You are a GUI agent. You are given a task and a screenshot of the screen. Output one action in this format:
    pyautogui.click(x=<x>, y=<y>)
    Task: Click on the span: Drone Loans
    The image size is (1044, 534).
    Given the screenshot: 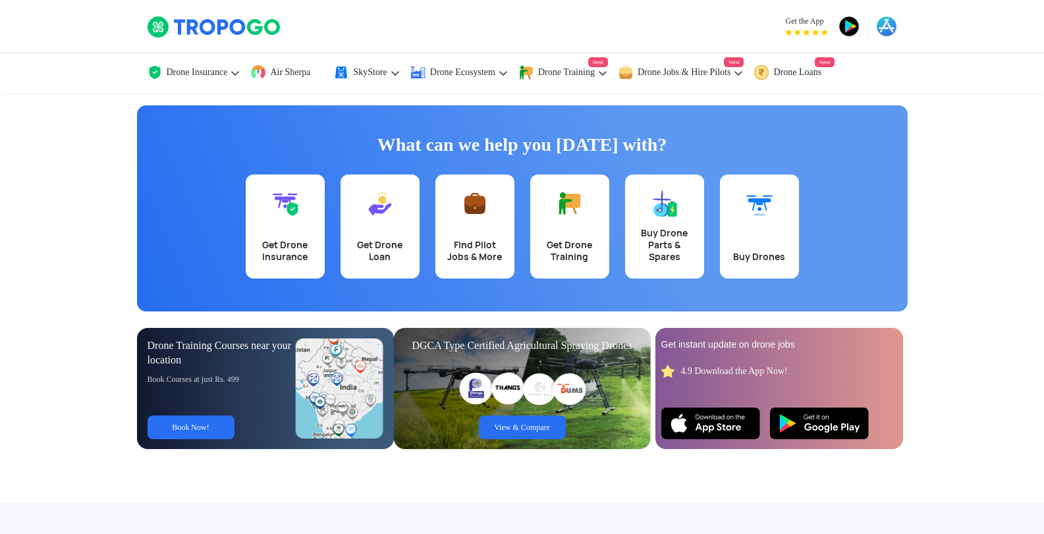 What is the action you would take?
    pyautogui.click(x=797, y=72)
    